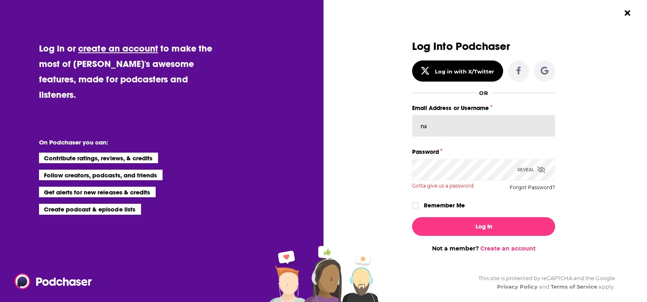 The height and width of the screenshot is (302, 647). What do you see at coordinates (483, 126) in the screenshot?
I see `input: Email Address or Username` at bounding box center [483, 126].